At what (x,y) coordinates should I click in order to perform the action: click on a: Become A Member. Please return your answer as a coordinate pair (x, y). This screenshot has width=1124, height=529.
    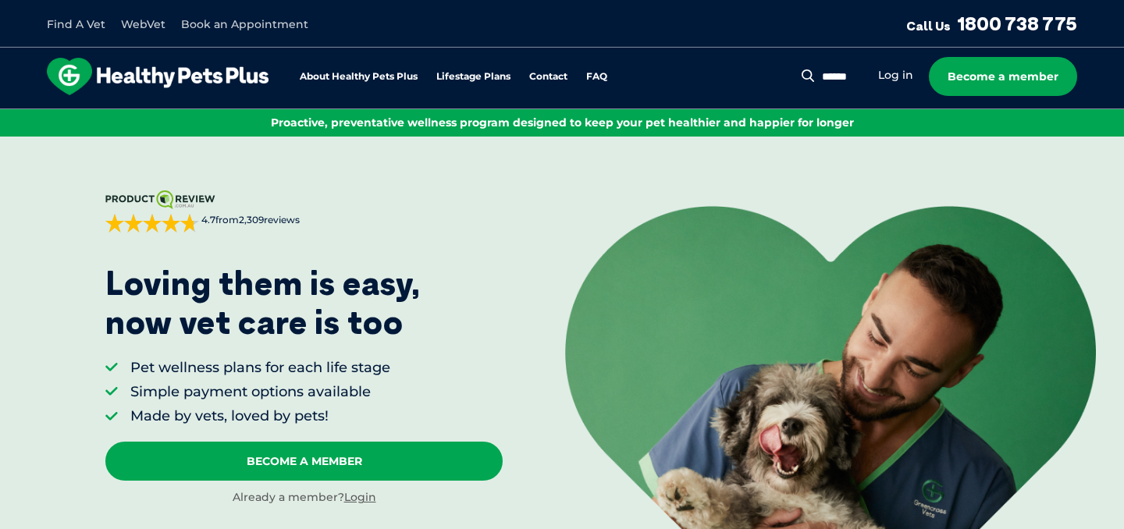
    Looking at the image, I should click on (304, 461).